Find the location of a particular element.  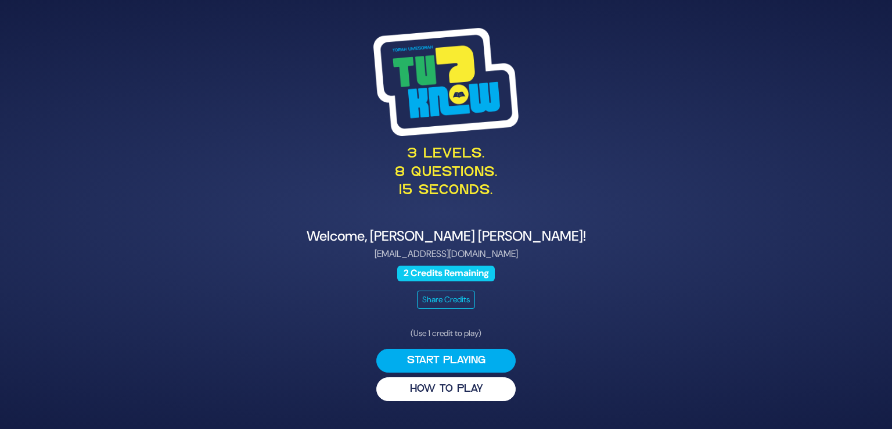

button: Share Credits is located at coordinates (446, 299).